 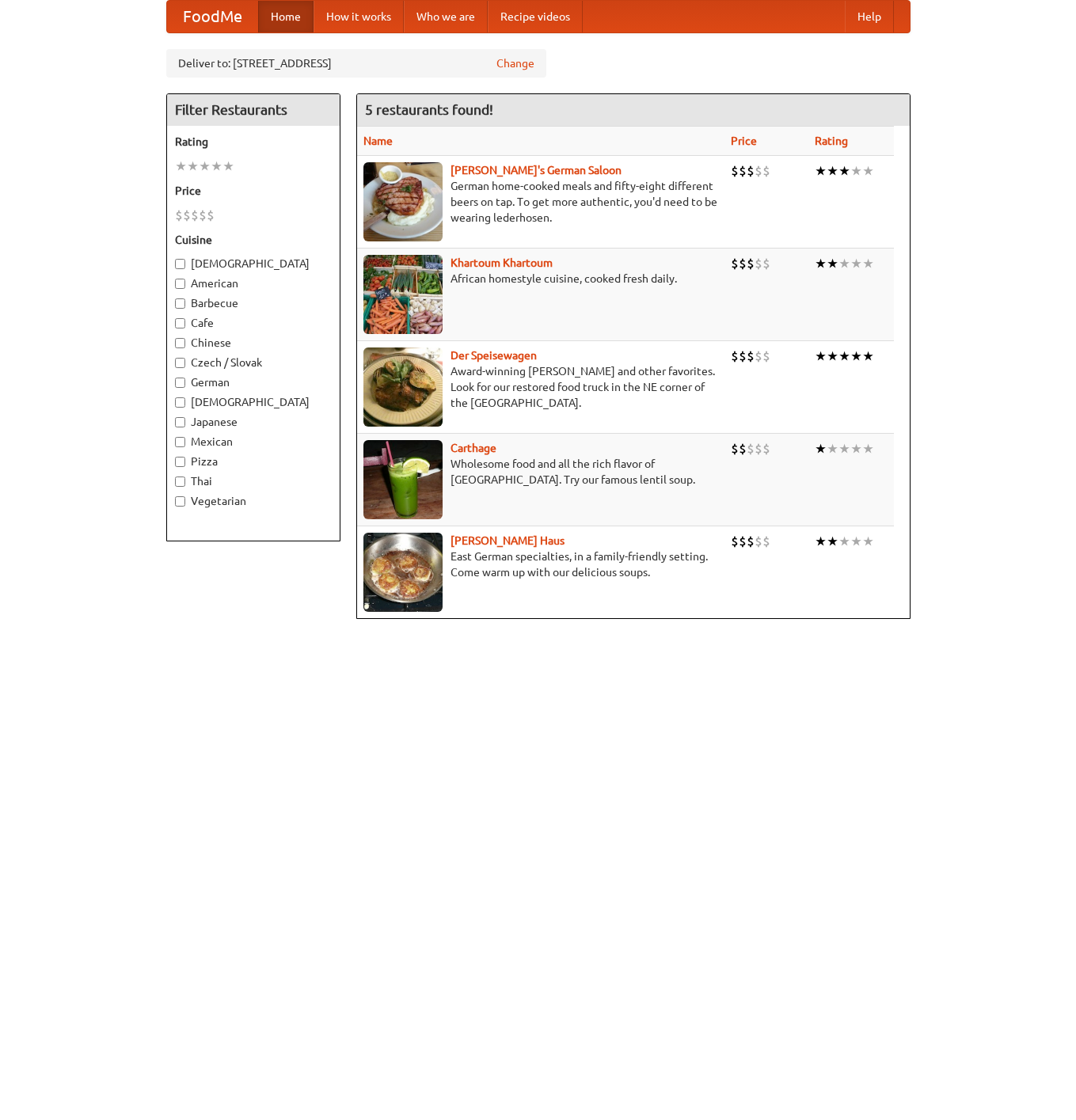 I want to click on input: Chinese, so click(x=180, y=343).